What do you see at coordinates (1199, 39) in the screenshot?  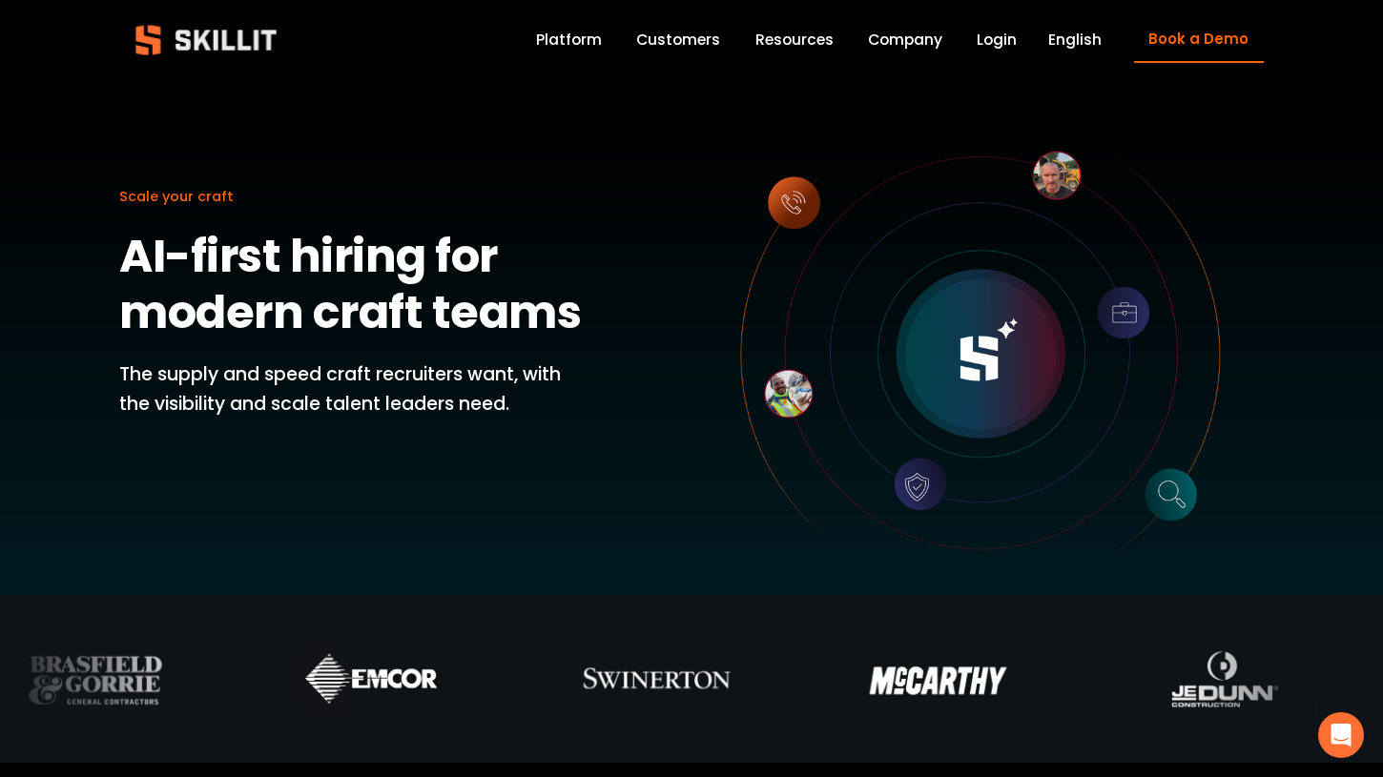 I see `a: Book a Demo` at bounding box center [1199, 39].